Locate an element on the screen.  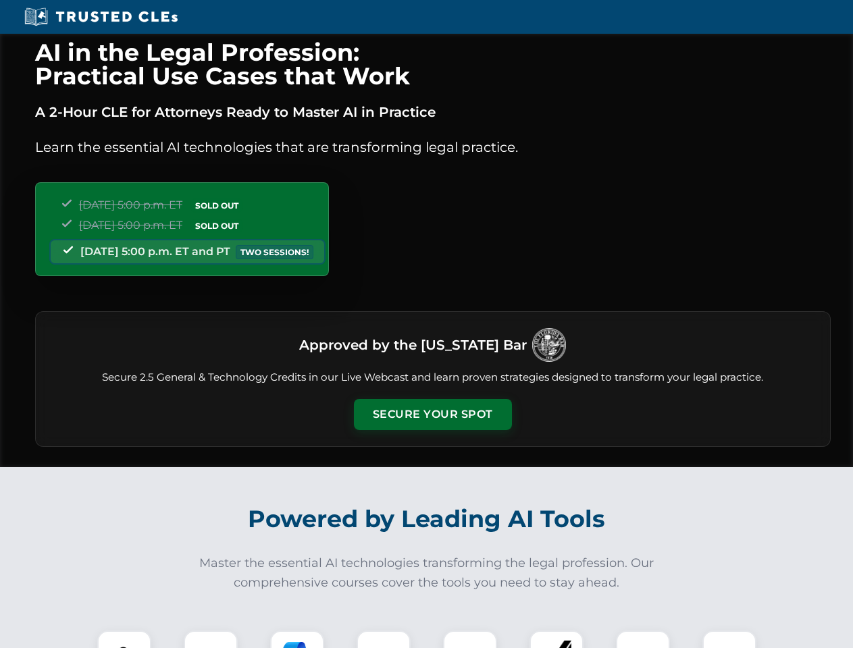
img: Logo is located at coordinates (549, 345).